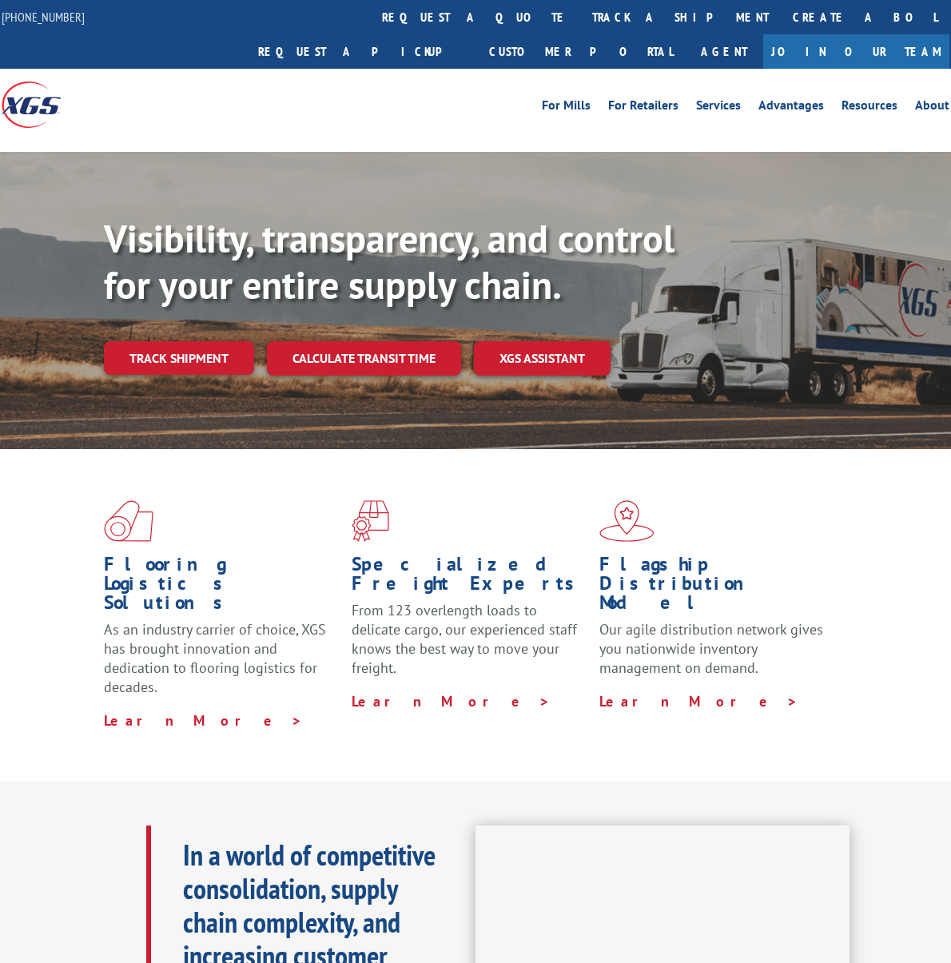 Image resolution: width=951 pixels, height=963 pixels. I want to click on span: As an industry carrier of choice, XGS has brought innovation and dedication to flooring logistics..., so click(215, 658).